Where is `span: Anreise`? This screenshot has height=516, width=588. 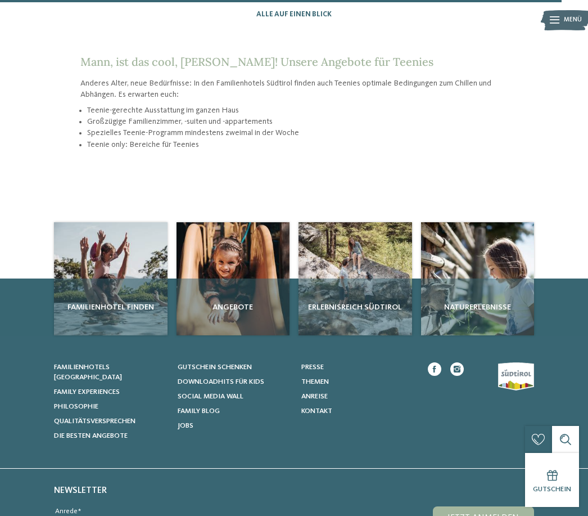
span: Anreise is located at coordinates (314, 396).